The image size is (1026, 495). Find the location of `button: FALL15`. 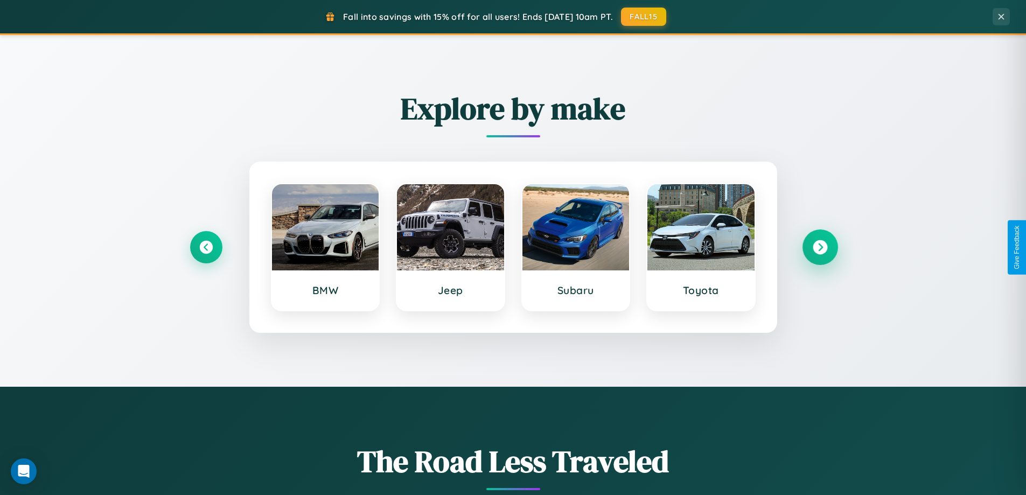

button: FALL15 is located at coordinates (644, 17).